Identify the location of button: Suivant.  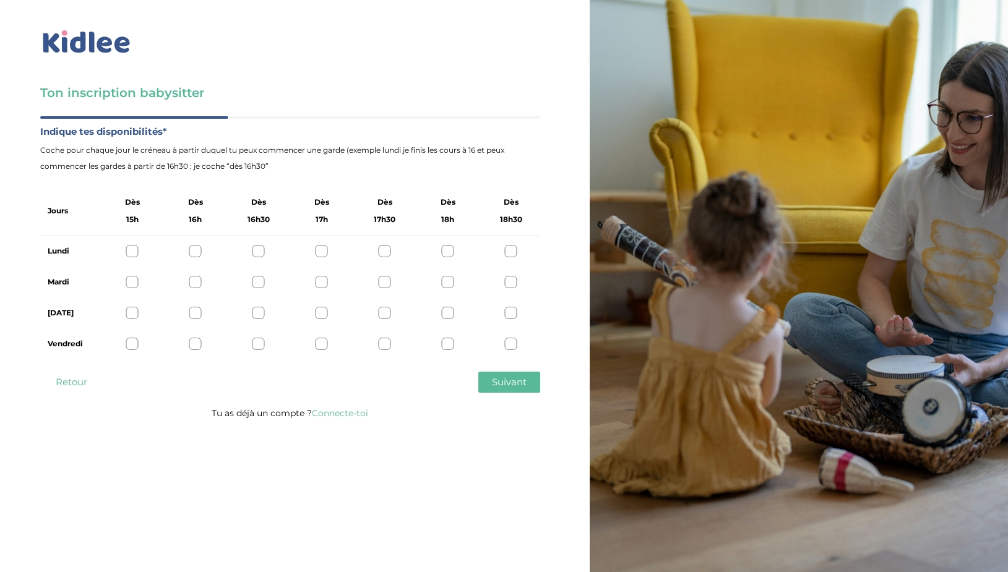
(509, 382).